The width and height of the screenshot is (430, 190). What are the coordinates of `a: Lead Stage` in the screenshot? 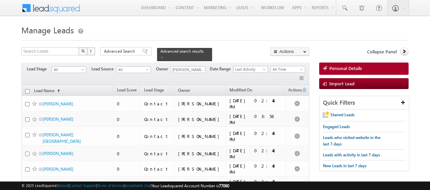 It's located at (154, 91).